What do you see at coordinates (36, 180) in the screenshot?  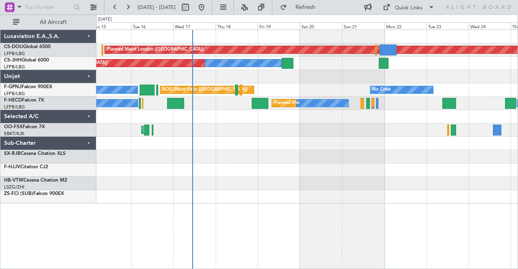 I see `a: HB-VTWCessna Citation M2` at bounding box center [36, 180].